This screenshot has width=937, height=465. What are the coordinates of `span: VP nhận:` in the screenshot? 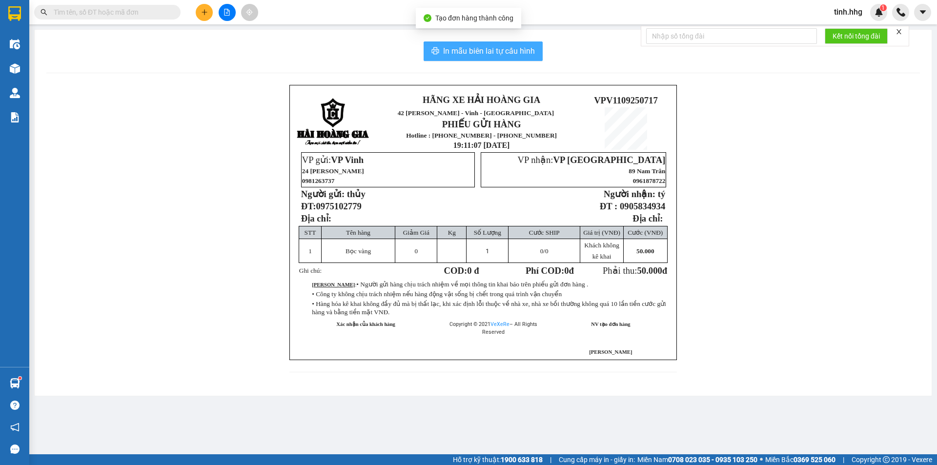 It's located at (591, 160).